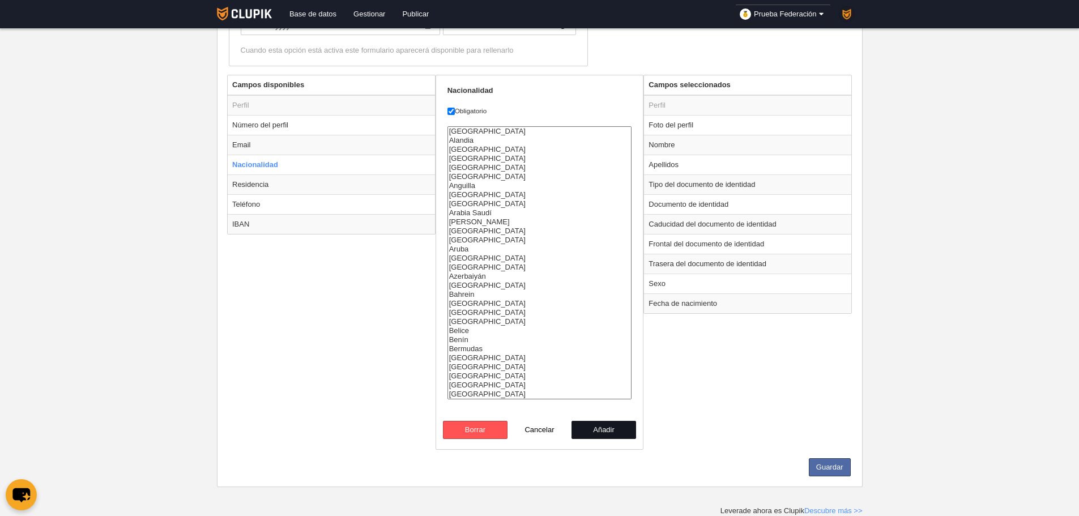  Describe the element at coordinates (540, 168) in the screenshot. I see `option: Andorra` at that location.